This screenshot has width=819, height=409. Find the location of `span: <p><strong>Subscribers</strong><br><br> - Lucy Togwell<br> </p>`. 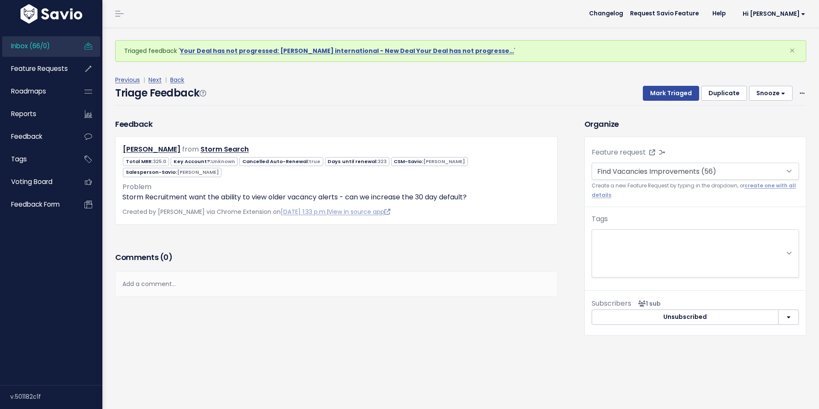

span: <p><strong>Subscribers</strong><br><br> - Lucy Togwell<br> </p> is located at coordinates (648, 303).